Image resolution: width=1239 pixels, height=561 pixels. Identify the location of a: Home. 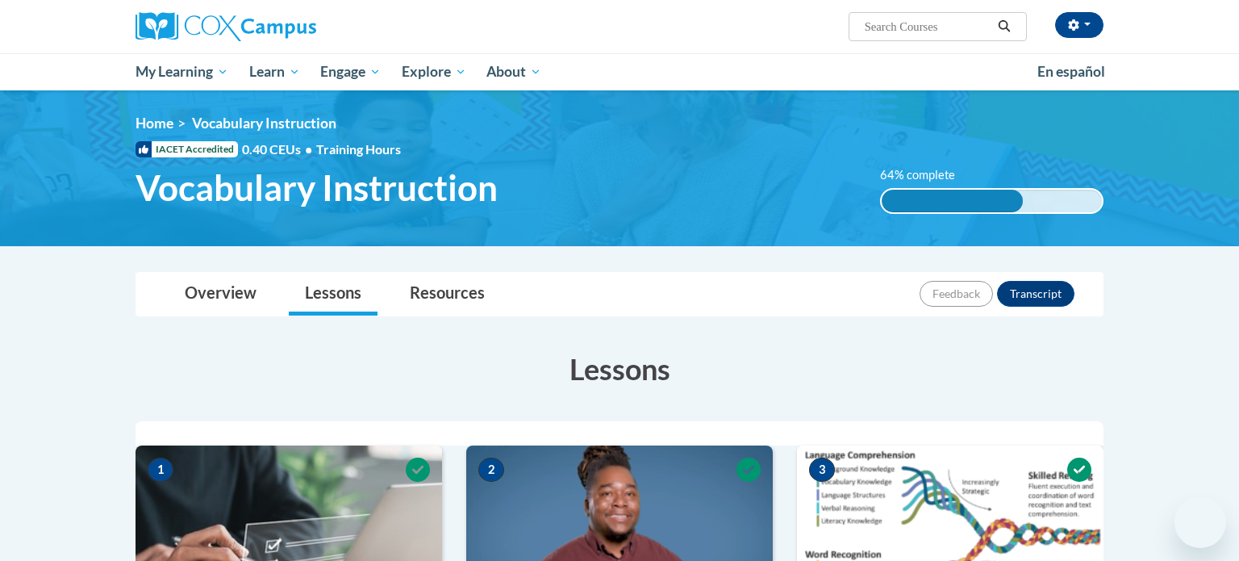
(154, 123).